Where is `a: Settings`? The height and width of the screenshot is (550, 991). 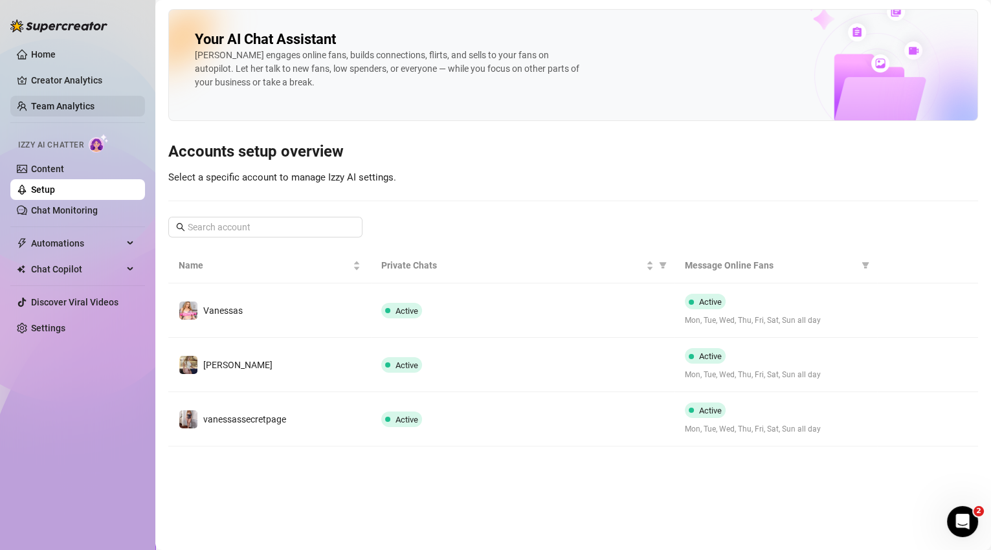
a: Settings is located at coordinates (48, 328).